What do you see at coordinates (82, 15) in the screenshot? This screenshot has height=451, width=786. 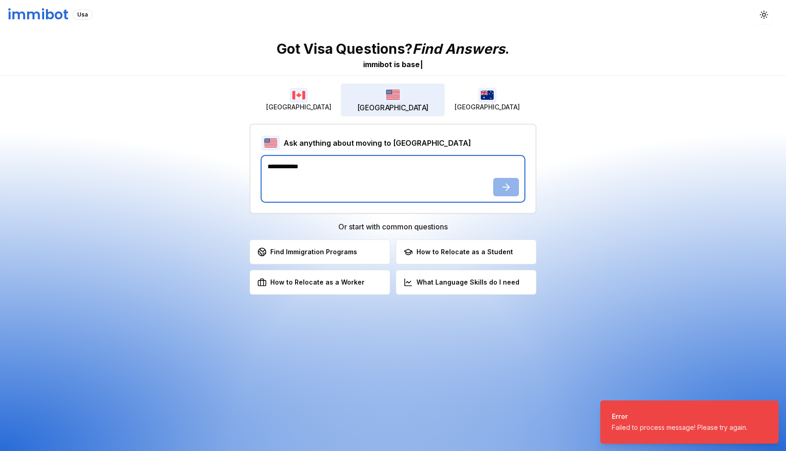 I see `div: Usa` at bounding box center [82, 15].